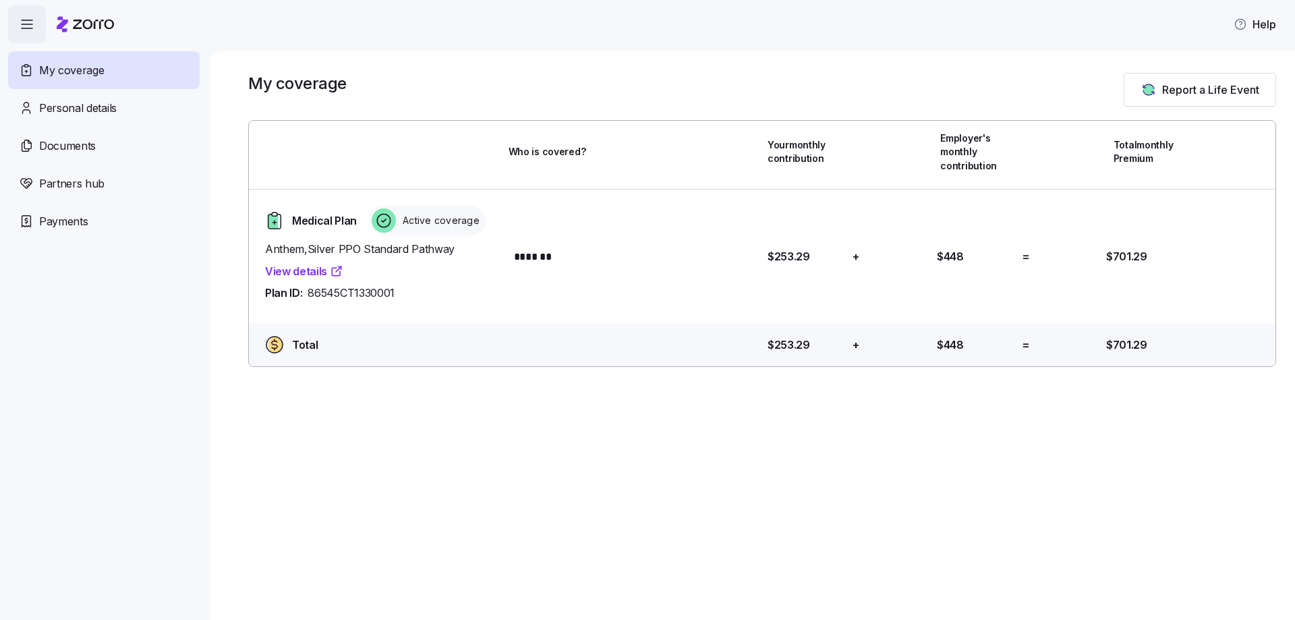 The height and width of the screenshot is (620, 1295). What do you see at coordinates (78, 108) in the screenshot?
I see `span: Personal details` at bounding box center [78, 108].